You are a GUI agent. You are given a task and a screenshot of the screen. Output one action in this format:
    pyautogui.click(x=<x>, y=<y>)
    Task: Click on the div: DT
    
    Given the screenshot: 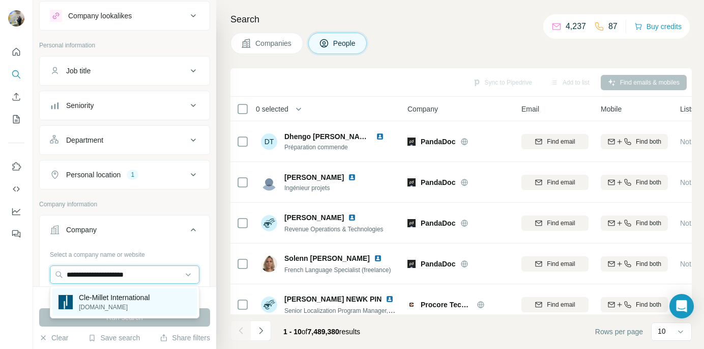 What is the action you would take?
    pyautogui.click(x=269, y=141)
    